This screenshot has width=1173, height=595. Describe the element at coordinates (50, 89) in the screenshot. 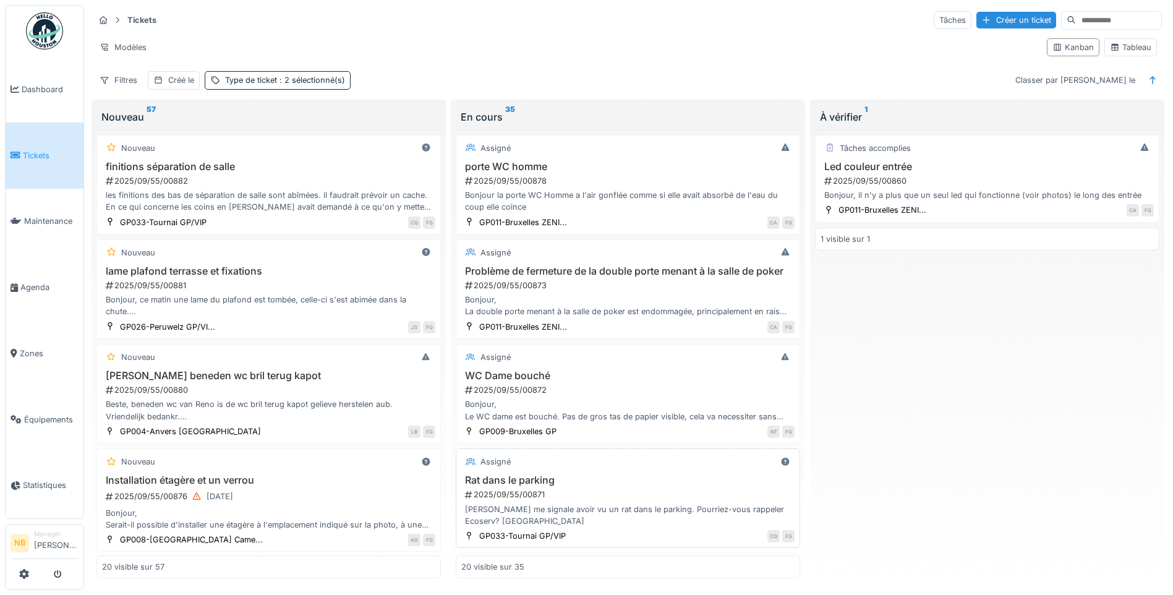

I see `span: Dashboard` at that location.